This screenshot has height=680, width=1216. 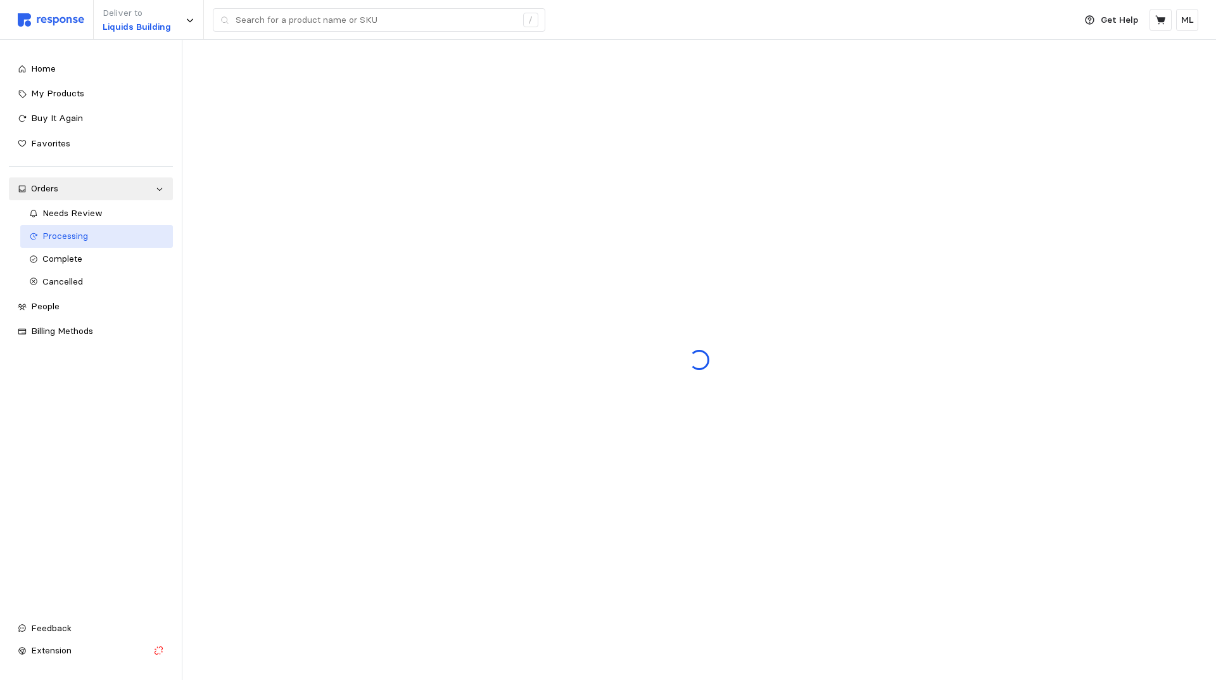 What do you see at coordinates (1187, 20) in the screenshot?
I see `button: ML` at bounding box center [1187, 20].